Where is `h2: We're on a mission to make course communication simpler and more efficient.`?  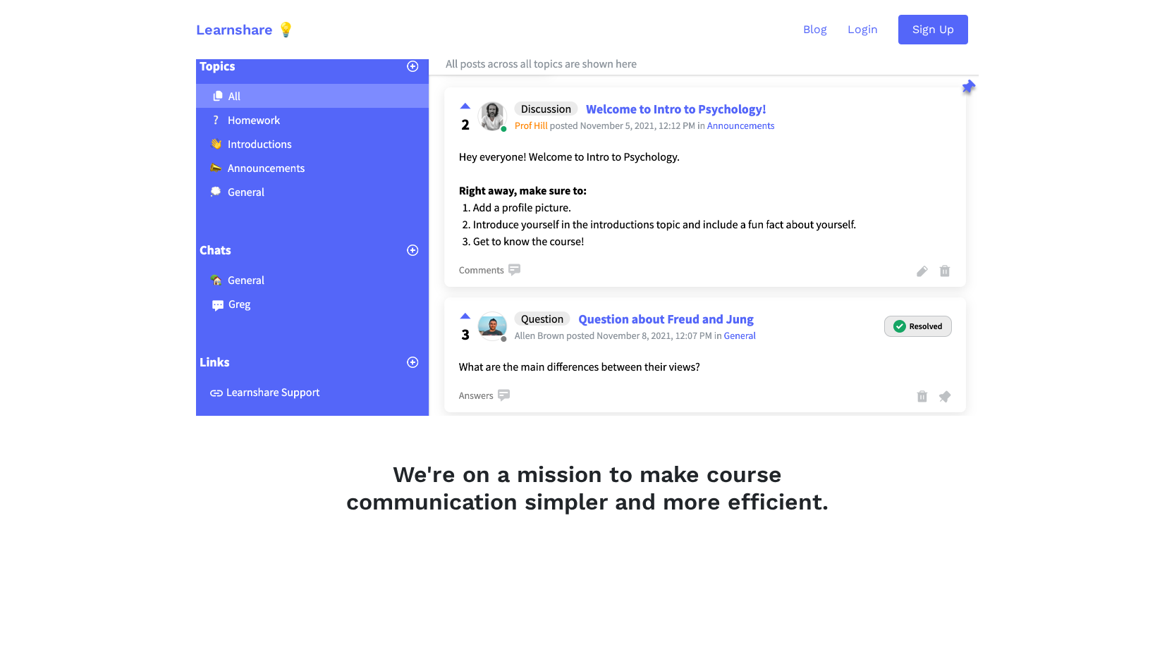 h2: We're on a mission to make course communication simpler and more efficient. is located at coordinates (586, 488).